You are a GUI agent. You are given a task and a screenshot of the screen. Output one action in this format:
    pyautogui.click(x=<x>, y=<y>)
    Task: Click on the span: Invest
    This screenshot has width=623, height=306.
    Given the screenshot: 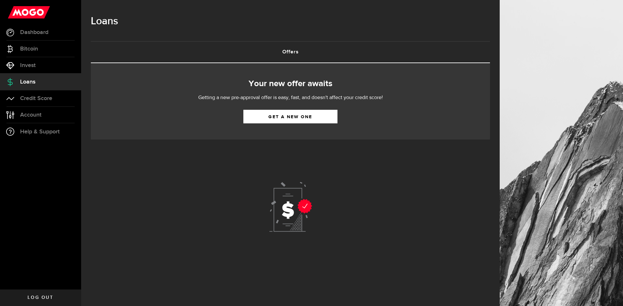 What is the action you would take?
    pyautogui.click(x=28, y=66)
    